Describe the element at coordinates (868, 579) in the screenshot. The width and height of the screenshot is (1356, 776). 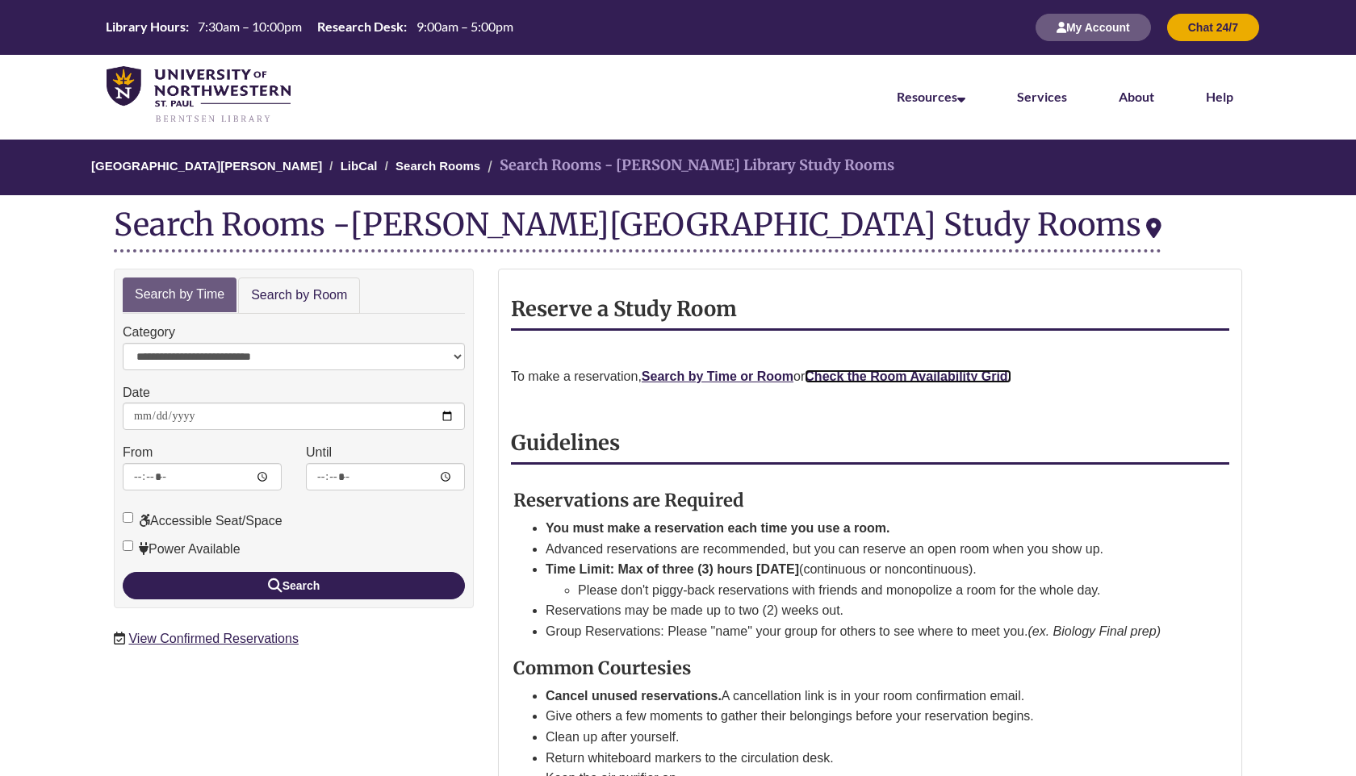
I see `li: (continuous or noncontinuous).` at that location.